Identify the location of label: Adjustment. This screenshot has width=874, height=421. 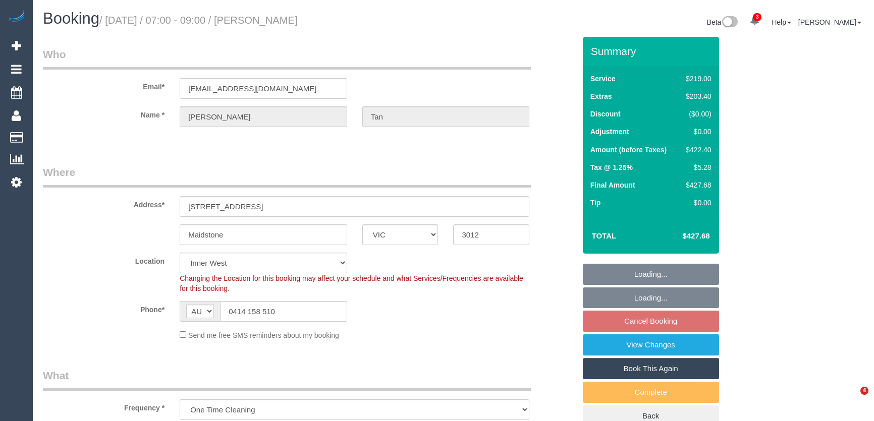
(610, 132).